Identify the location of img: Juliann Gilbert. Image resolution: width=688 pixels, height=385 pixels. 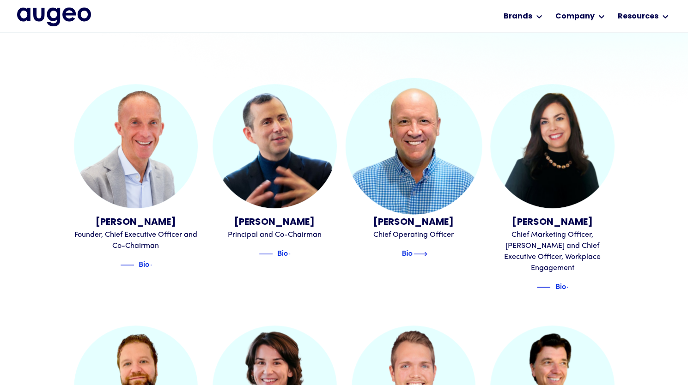
(552, 146).